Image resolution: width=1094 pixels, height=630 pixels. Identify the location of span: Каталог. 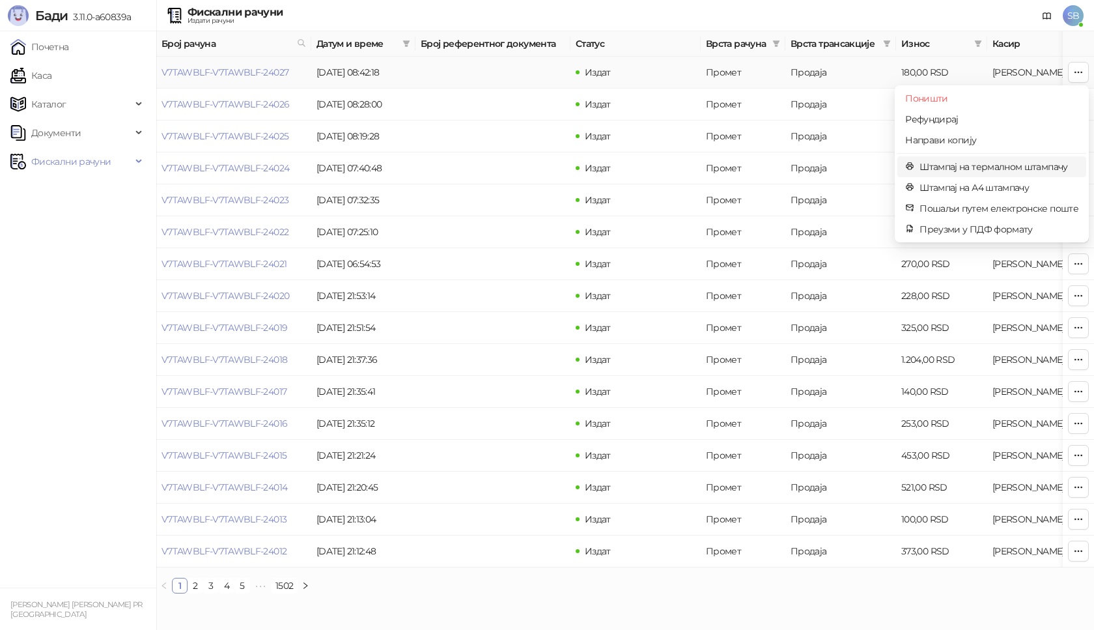
(49, 104).